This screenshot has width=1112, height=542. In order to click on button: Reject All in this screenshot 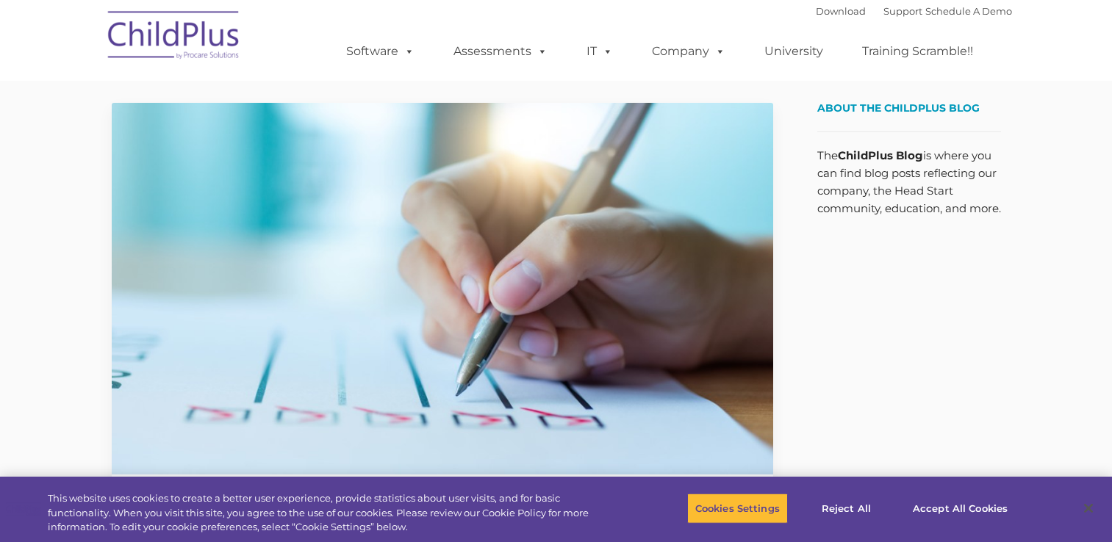, I will do `click(846, 508)`.